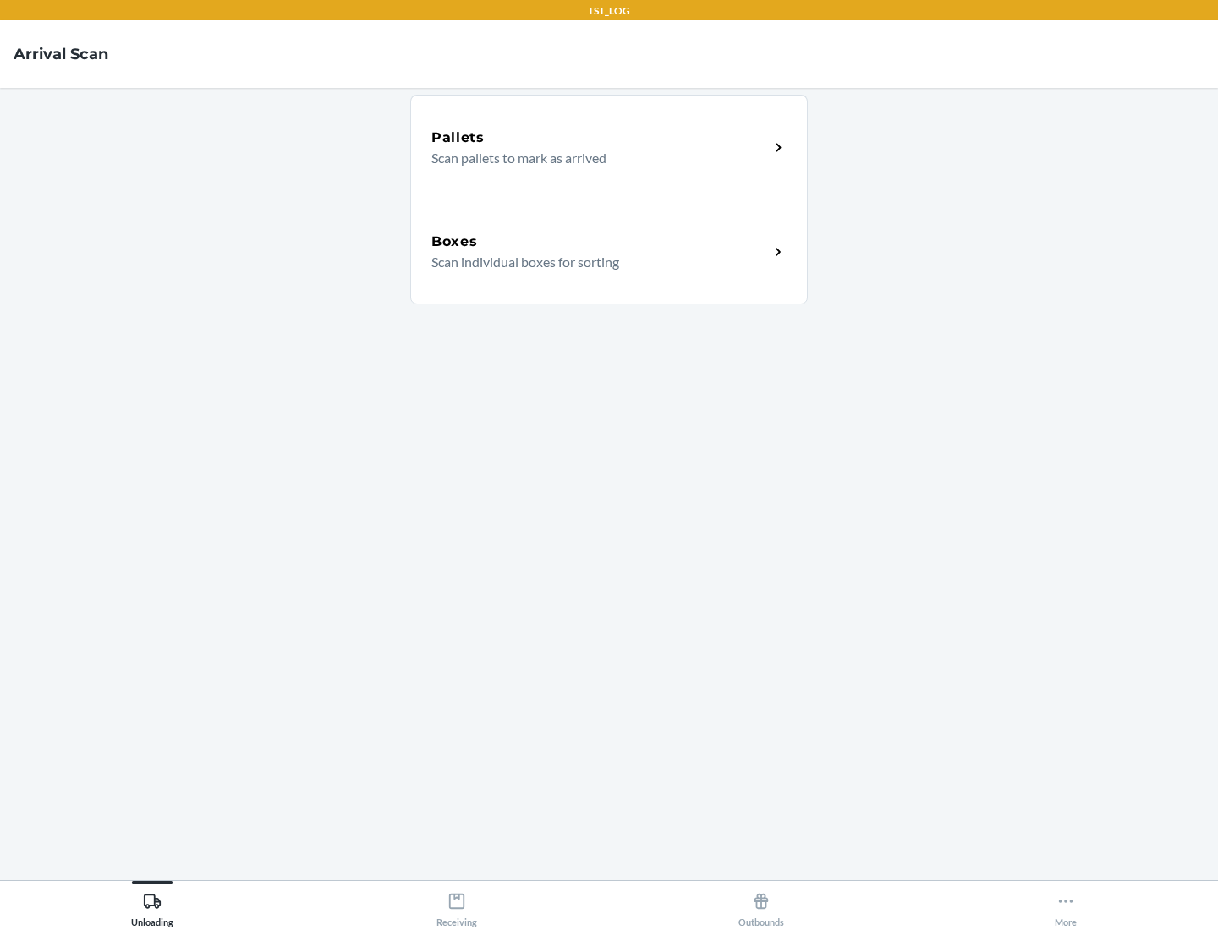 This screenshot has width=1218, height=930. I want to click on p: TST_LOG, so click(609, 11).